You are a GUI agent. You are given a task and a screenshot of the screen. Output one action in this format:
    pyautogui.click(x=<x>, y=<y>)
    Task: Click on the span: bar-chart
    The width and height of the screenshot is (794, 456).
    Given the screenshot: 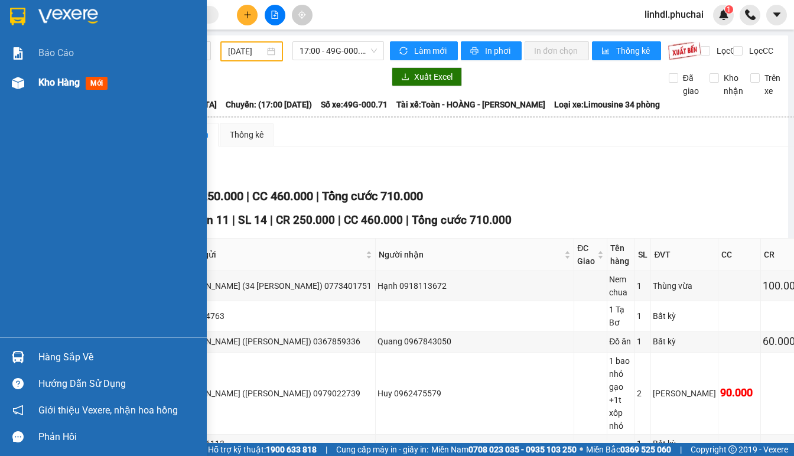 What is the action you would take?
    pyautogui.click(x=606, y=51)
    